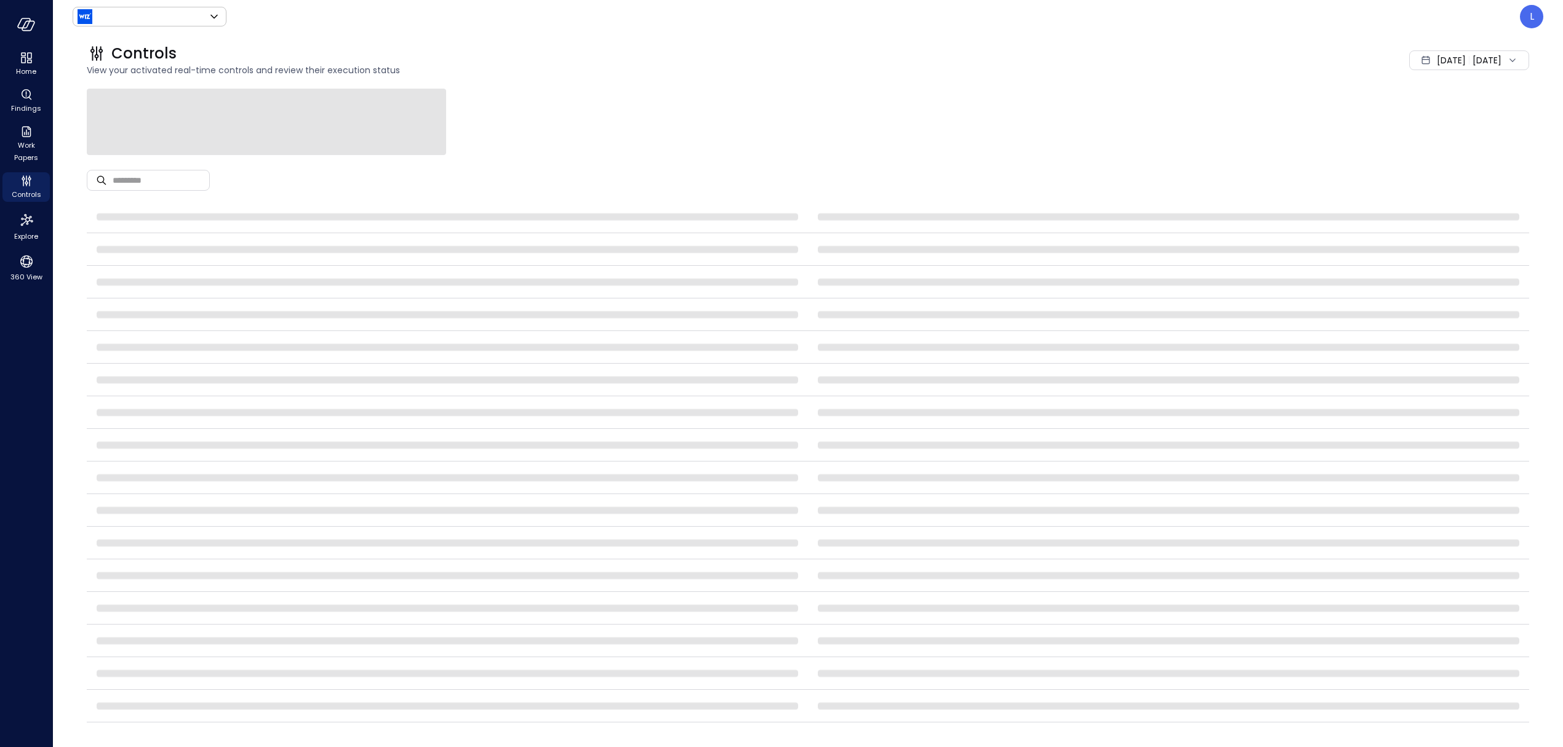 The image size is (1563, 747). What do you see at coordinates (26, 71) in the screenshot?
I see `span: Home` at bounding box center [26, 71].